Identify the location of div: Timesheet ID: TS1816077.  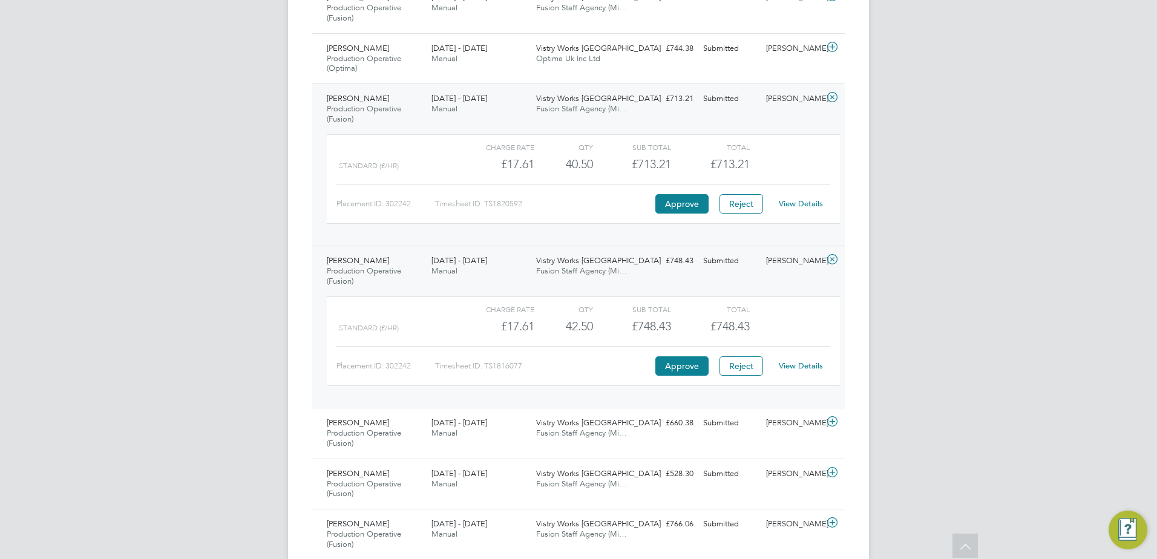
(544, 366).